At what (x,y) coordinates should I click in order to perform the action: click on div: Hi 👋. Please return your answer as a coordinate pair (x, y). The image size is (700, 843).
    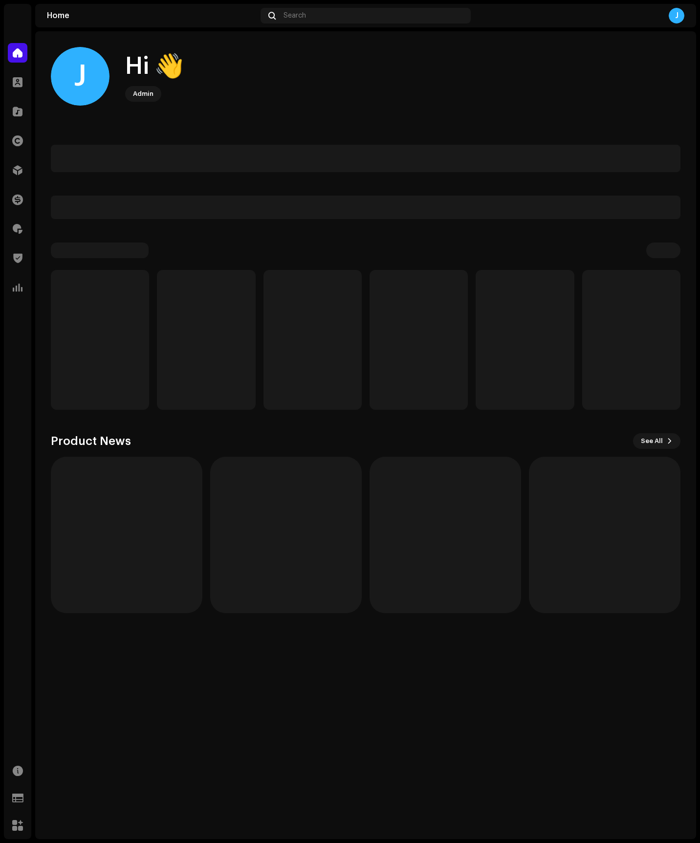
    Looking at the image, I should click on (154, 66).